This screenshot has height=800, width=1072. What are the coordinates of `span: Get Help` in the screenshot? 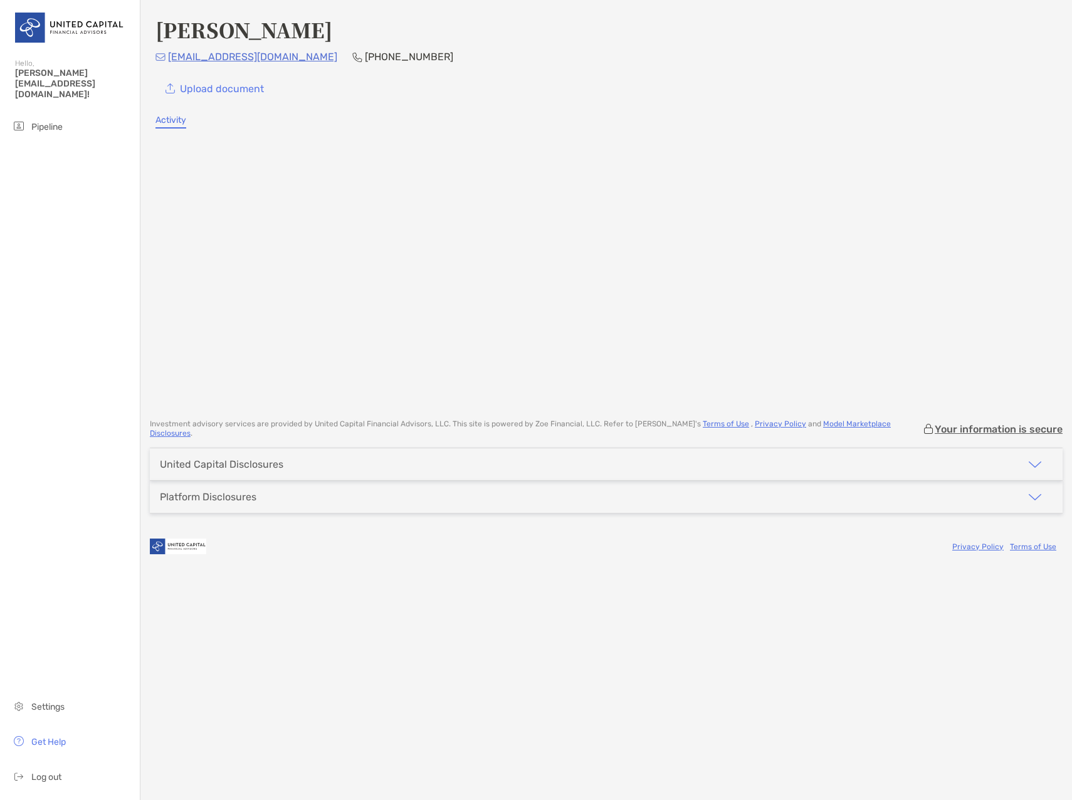 It's located at (48, 742).